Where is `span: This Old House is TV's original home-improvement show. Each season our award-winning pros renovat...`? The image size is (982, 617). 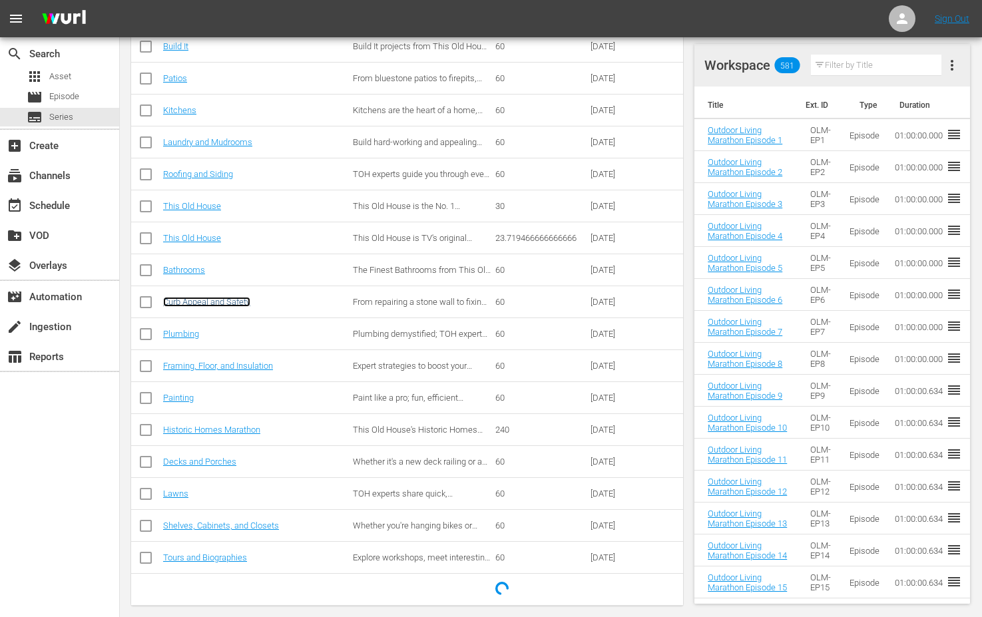
span: This Old House is TV's original home-improvement show. Each season our award-winning pros renovat... is located at coordinates (413, 263).